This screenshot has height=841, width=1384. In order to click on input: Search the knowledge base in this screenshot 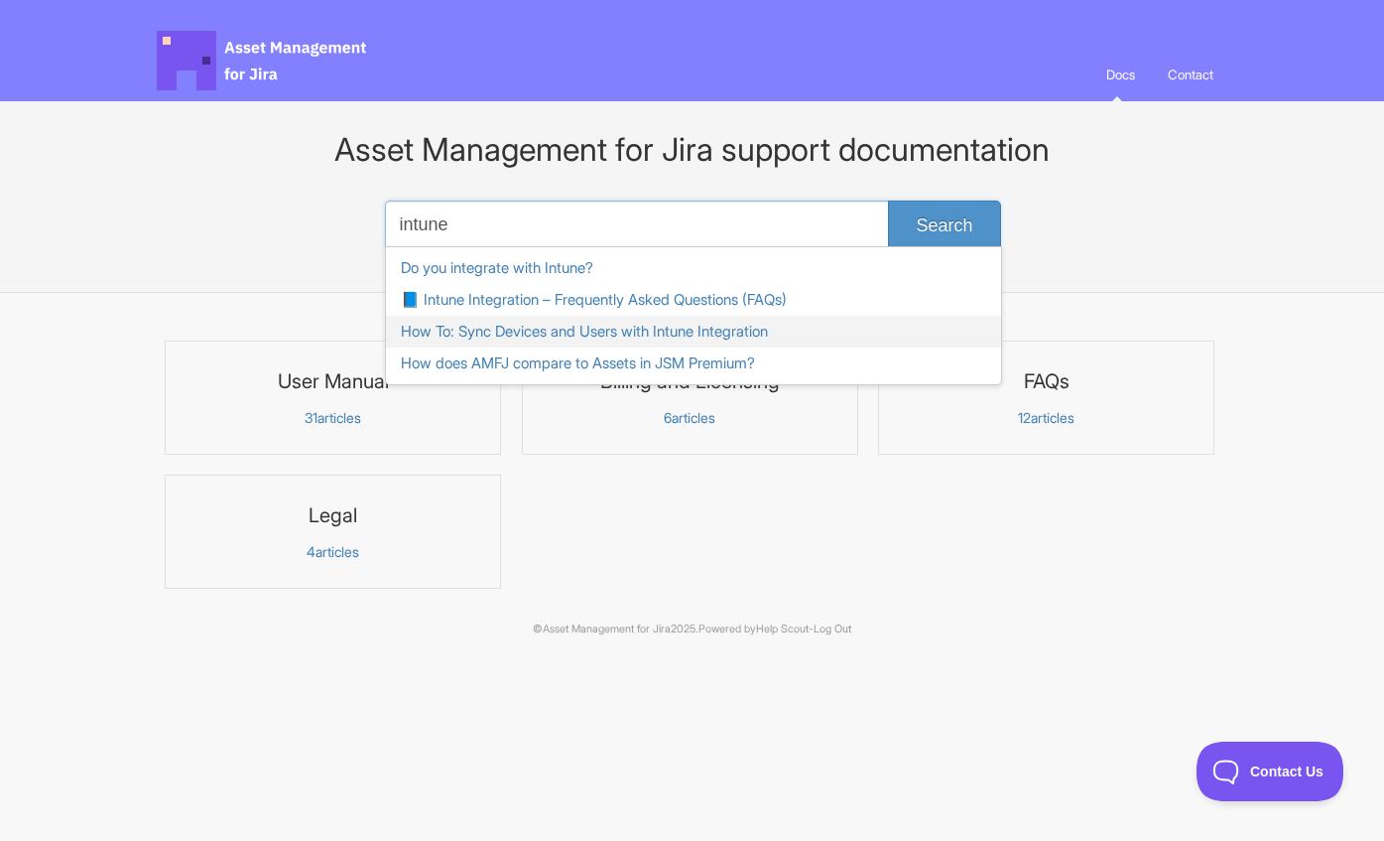, I will do `click(693, 225)`.